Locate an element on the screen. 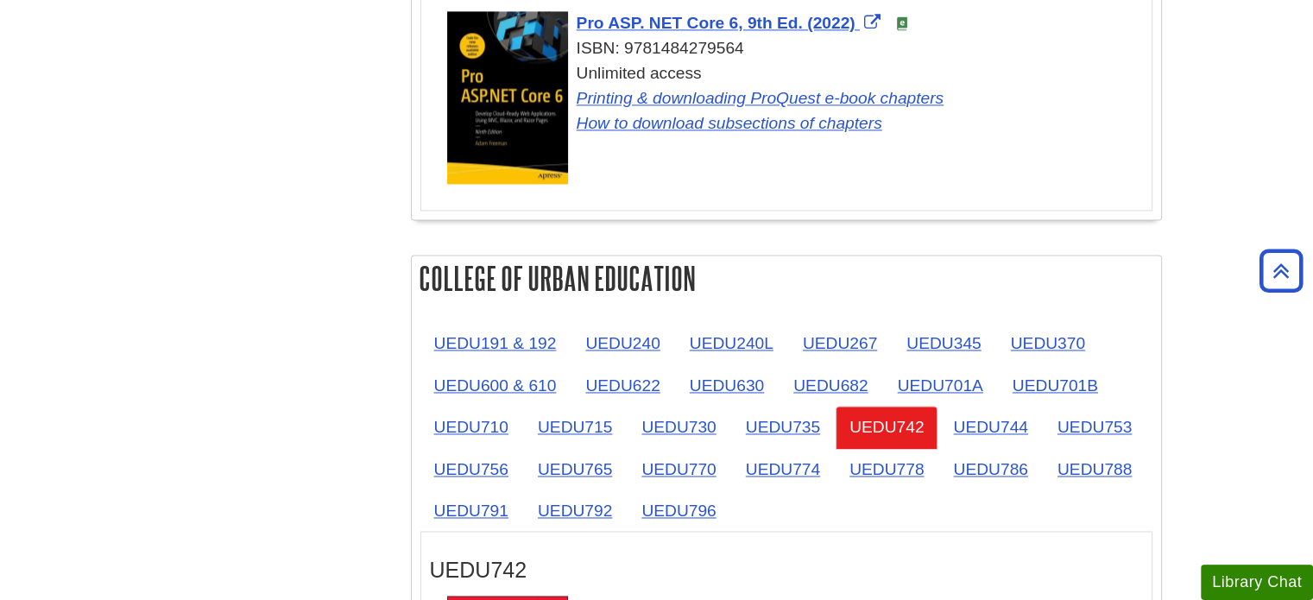 Image resolution: width=1313 pixels, height=600 pixels. a: UEDU765 is located at coordinates (575, 469).